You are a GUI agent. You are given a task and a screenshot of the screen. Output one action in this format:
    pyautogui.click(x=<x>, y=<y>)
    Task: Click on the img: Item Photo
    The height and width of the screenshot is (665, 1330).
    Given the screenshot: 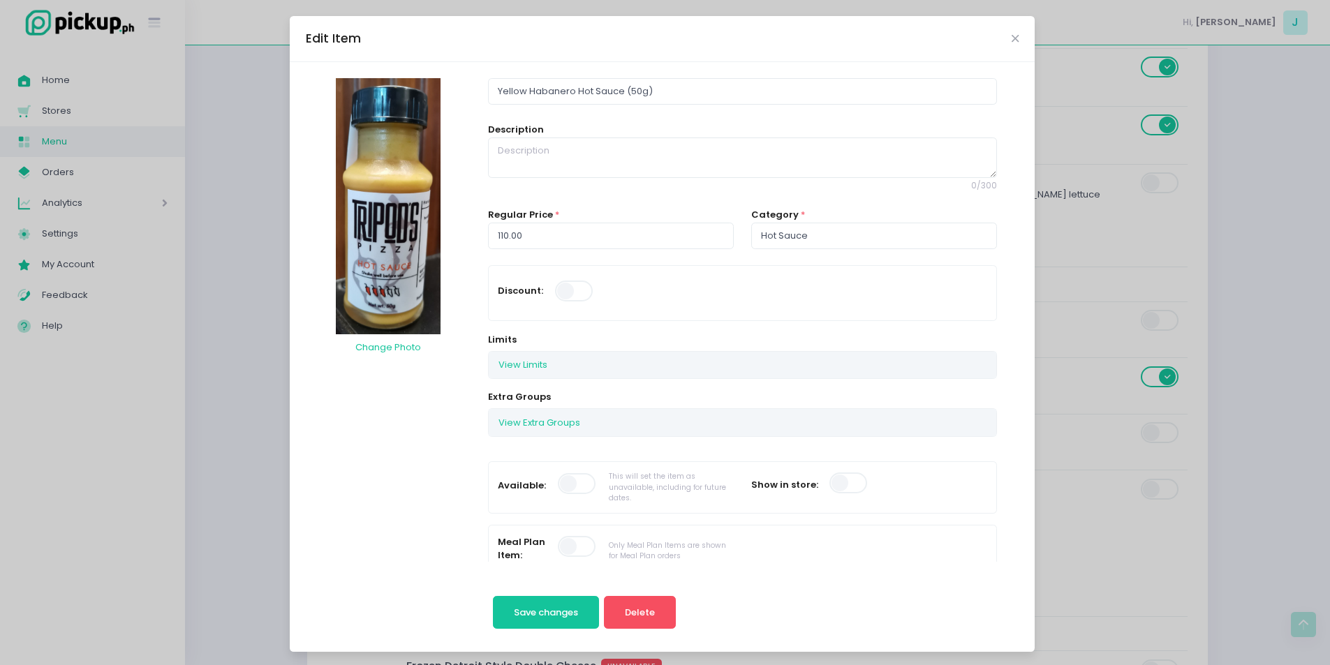 What is the action you would take?
    pyautogui.click(x=388, y=206)
    